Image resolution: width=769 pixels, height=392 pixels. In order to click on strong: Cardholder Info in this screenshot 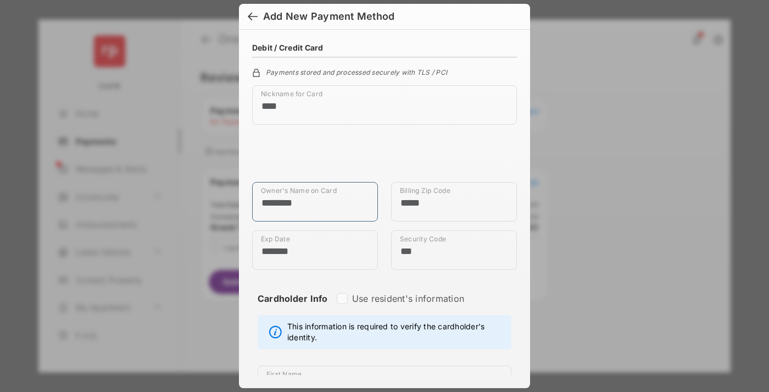, I will do `click(293, 308)`.